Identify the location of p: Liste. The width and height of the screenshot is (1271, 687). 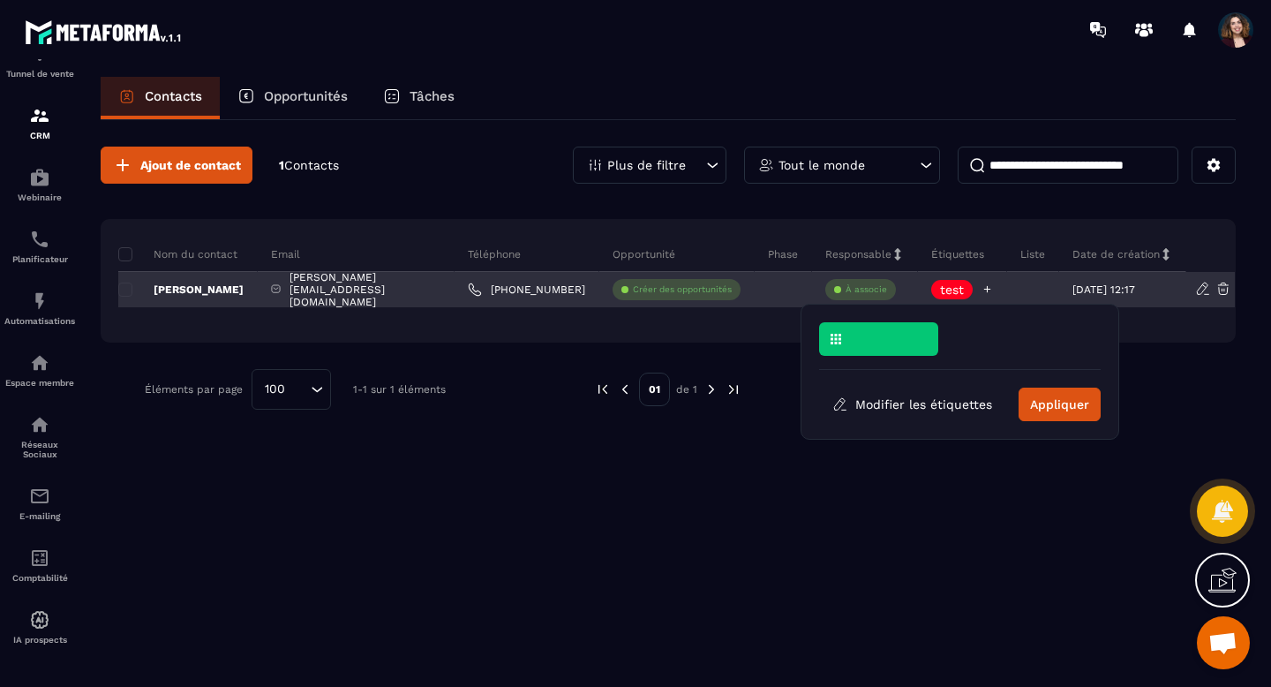
(1033, 254).